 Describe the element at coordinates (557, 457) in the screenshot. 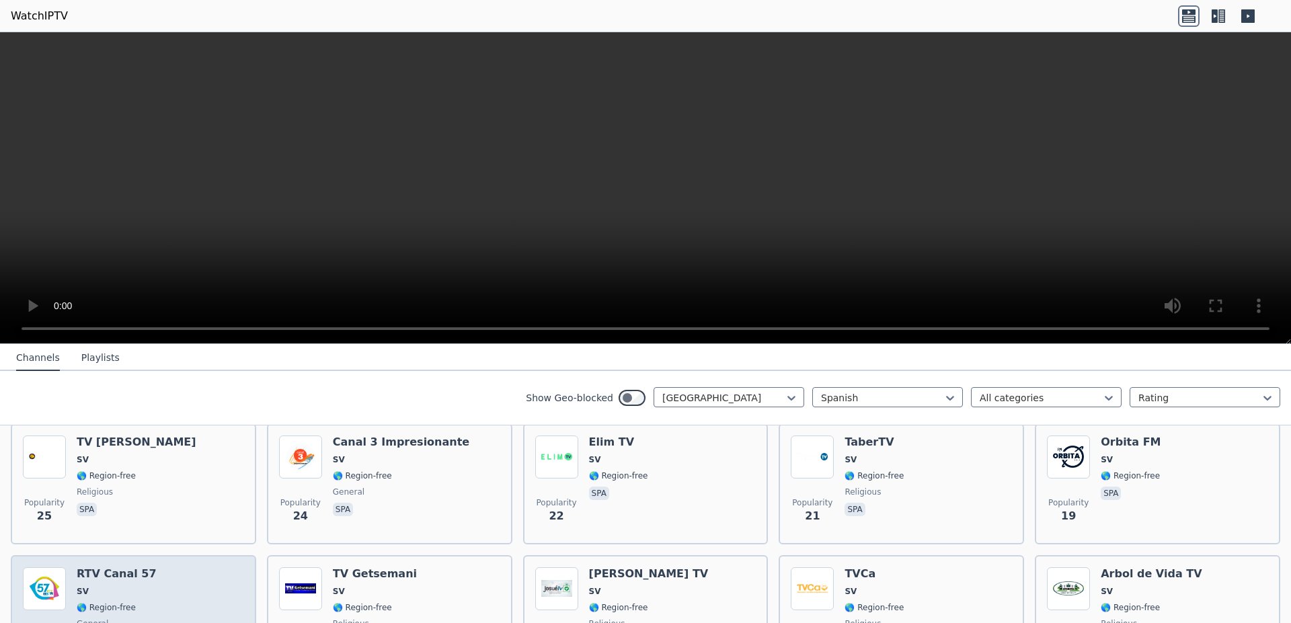

I see `img: Elim TV` at that location.